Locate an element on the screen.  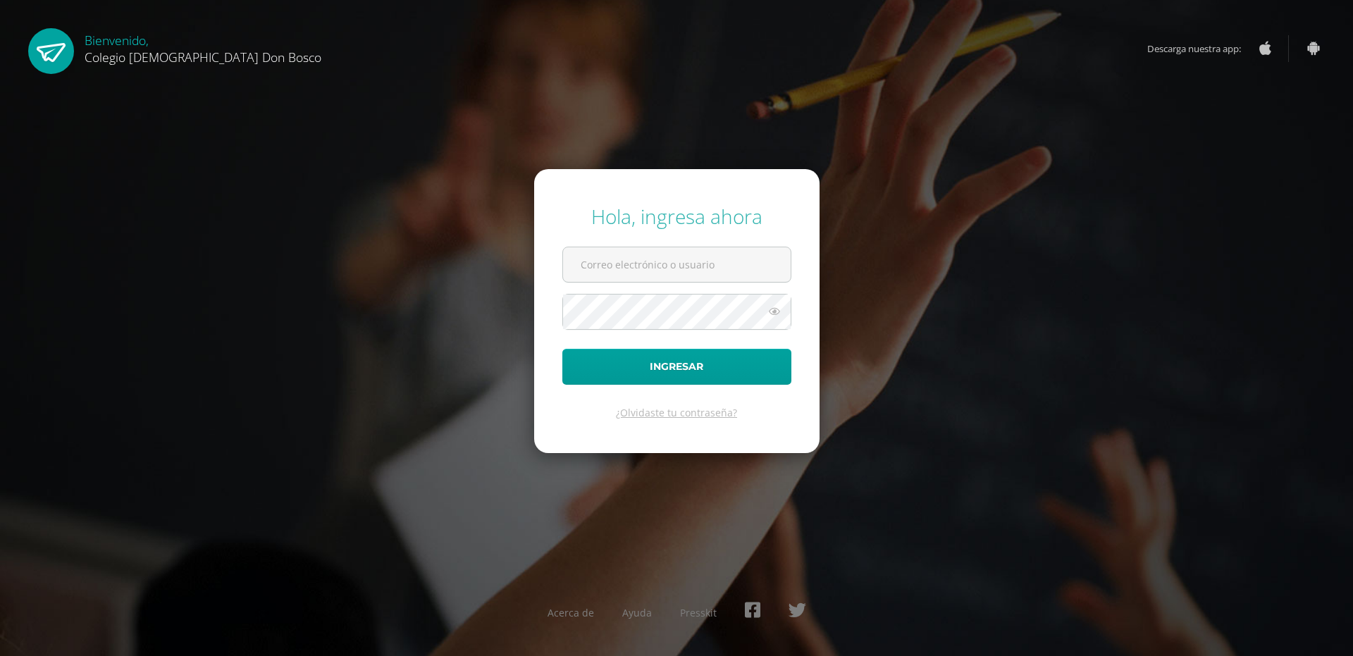
a: ¿Olvidaste tu contraseña? is located at coordinates (677, 412).